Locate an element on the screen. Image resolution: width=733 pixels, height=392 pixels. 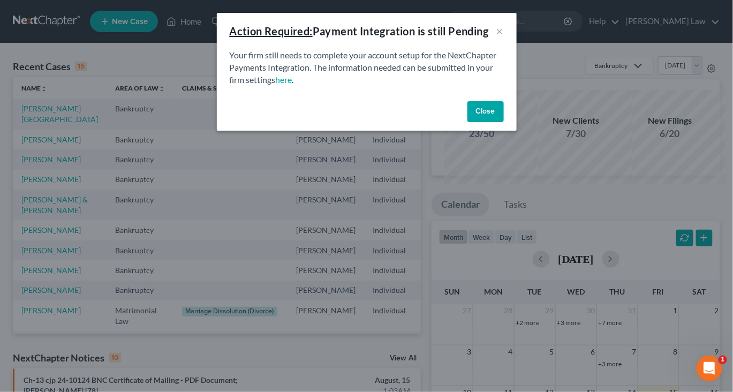
u: Action Required: is located at coordinates (271, 31).